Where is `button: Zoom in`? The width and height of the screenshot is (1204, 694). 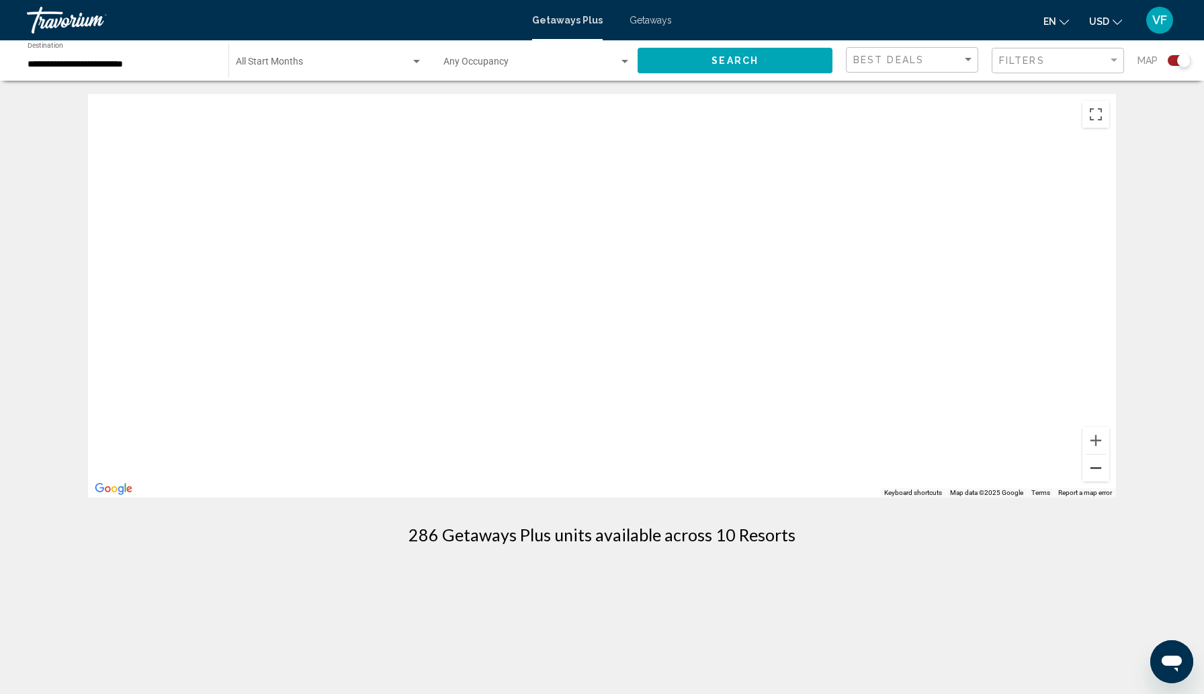
button: Zoom in is located at coordinates (1096, 440).